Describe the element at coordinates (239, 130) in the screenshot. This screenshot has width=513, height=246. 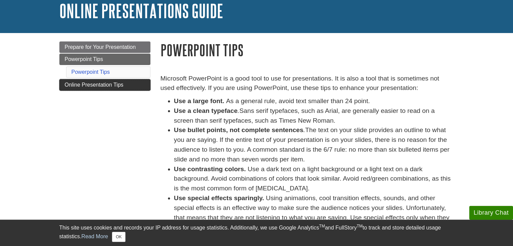
I see `strong: Use bullet points, not complete sentences` at that location.